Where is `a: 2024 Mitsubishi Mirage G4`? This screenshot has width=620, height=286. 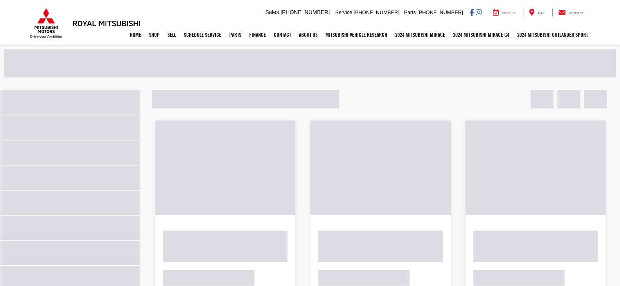 a: 2024 Mitsubishi Mirage G4 is located at coordinates (481, 35).